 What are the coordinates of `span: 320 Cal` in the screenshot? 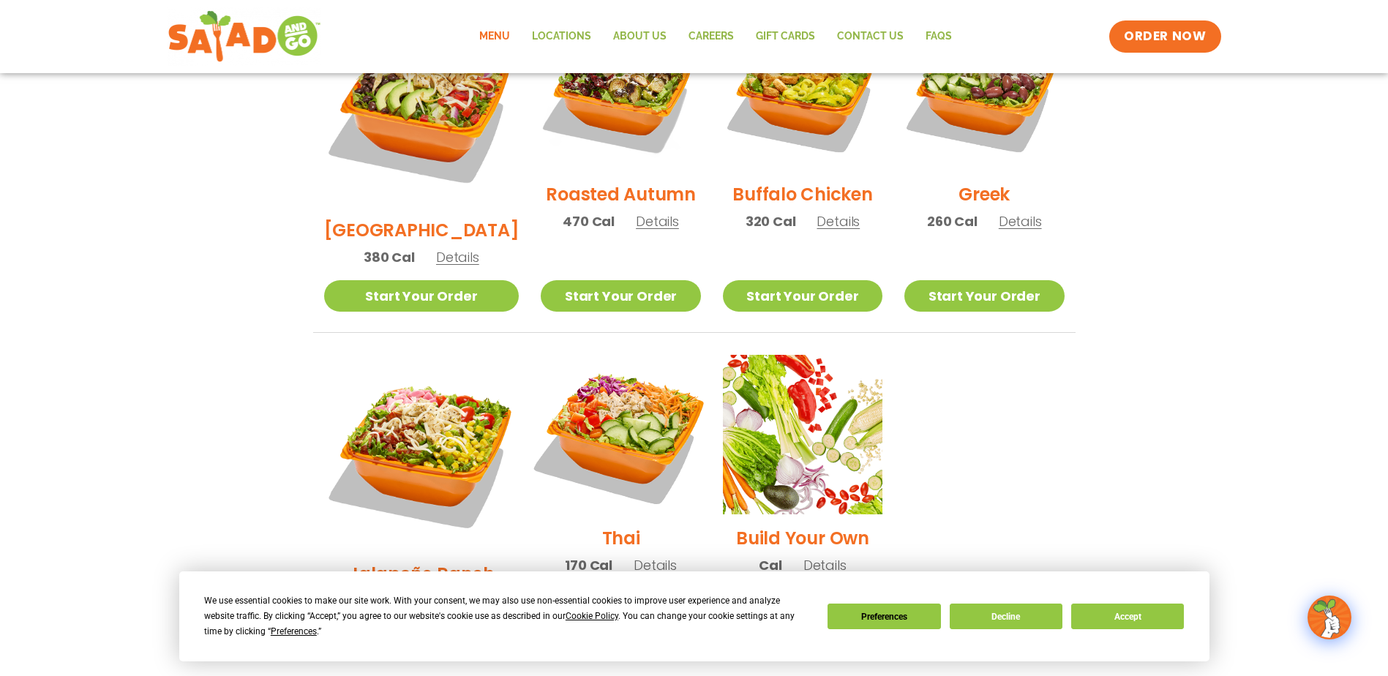 It's located at (770, 221).